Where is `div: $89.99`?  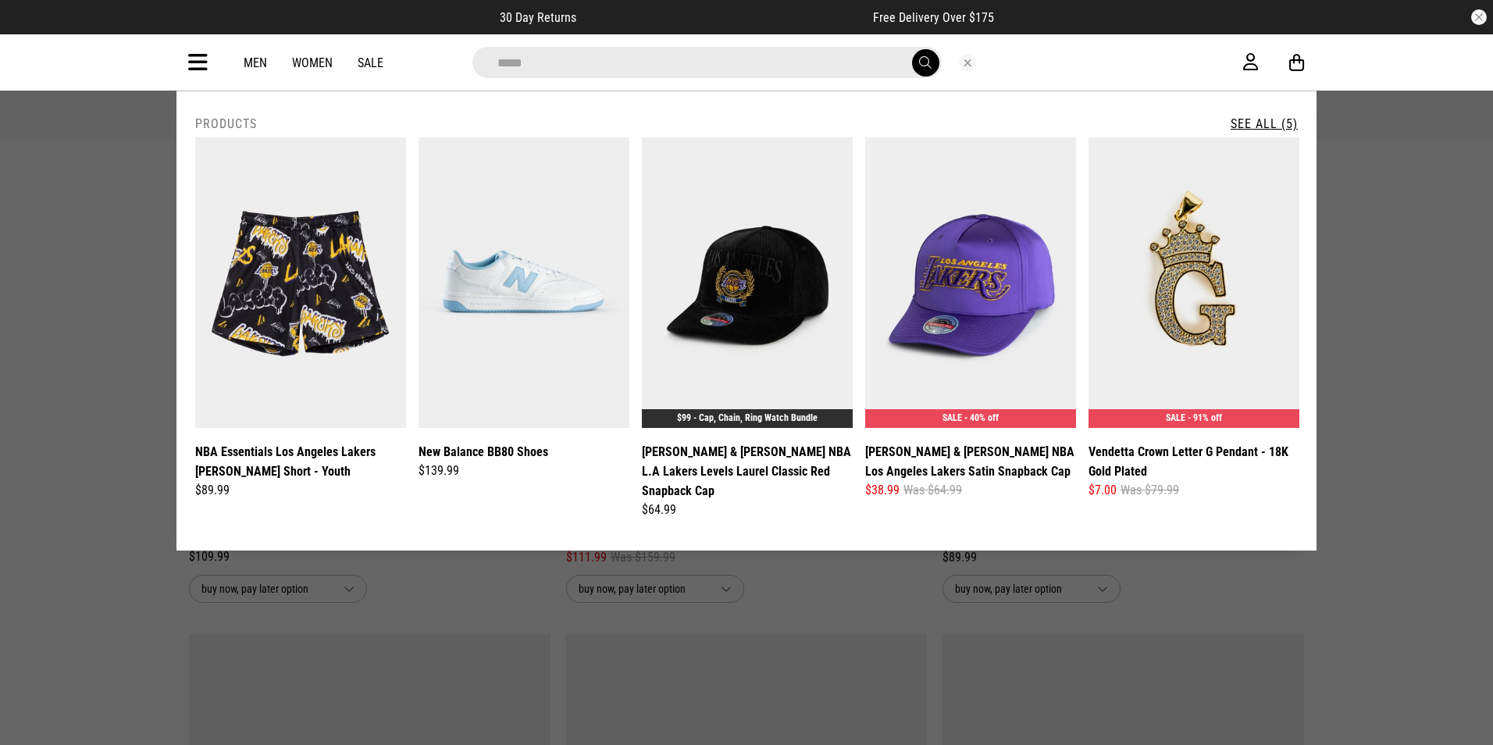
div: $89.99 is located at coordinates (301, 490).